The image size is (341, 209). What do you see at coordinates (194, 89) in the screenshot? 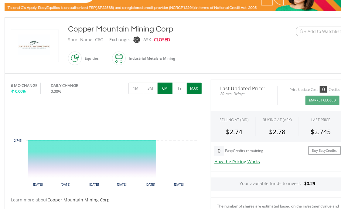
I see `button: MAX` at bounding box center [194, 89].